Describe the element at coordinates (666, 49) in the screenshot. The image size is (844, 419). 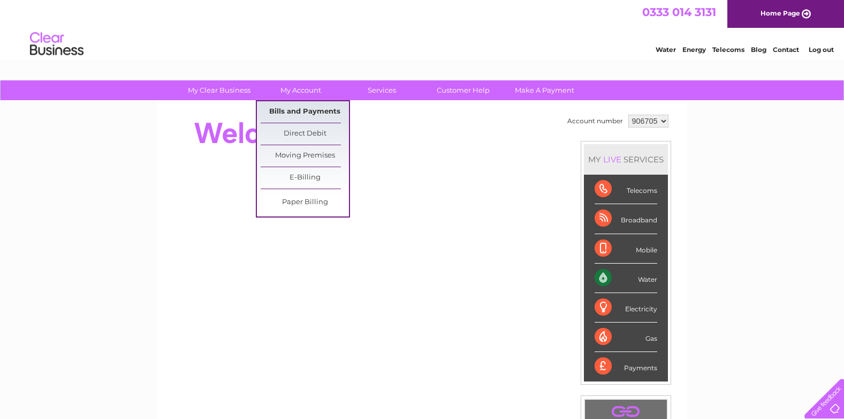
I see `a: Water` at that location.